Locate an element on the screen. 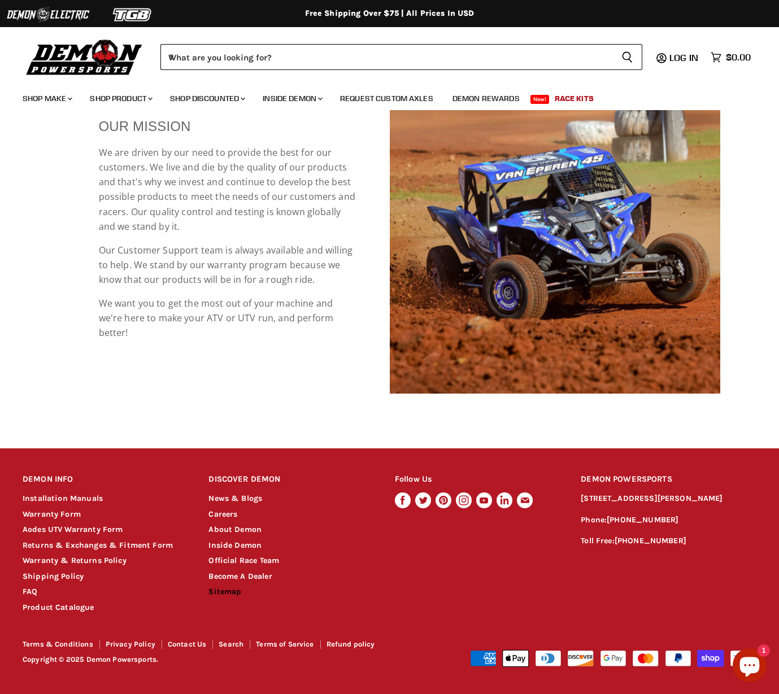  a: Race Kits is located at coordinates (574, 98).